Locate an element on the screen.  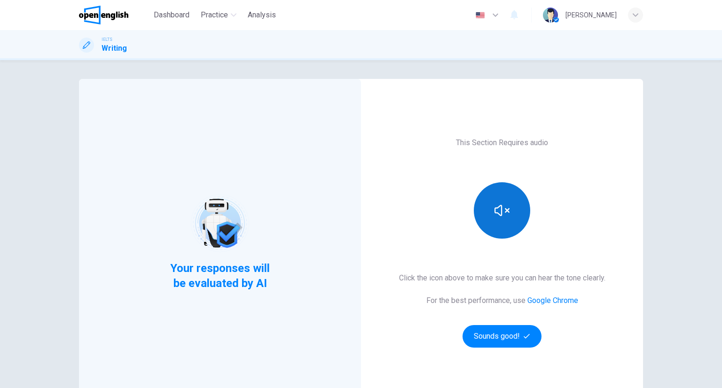
a: Analysis is located at coordinates (262, 15).